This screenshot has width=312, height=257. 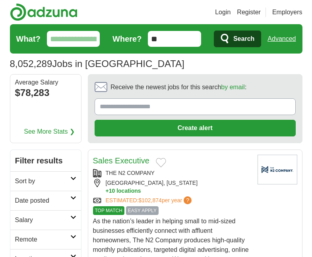 I want to click on a: Advanced, so click(x=281, y=39).